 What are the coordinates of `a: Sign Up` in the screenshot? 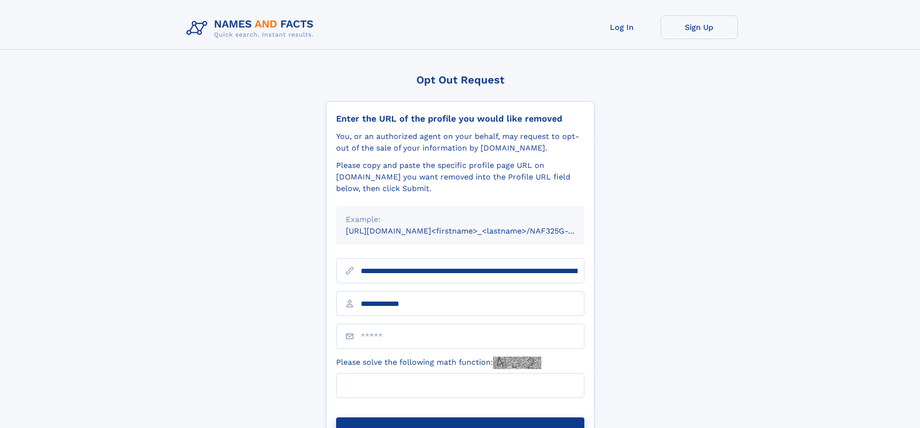 It's located at (699, 27).